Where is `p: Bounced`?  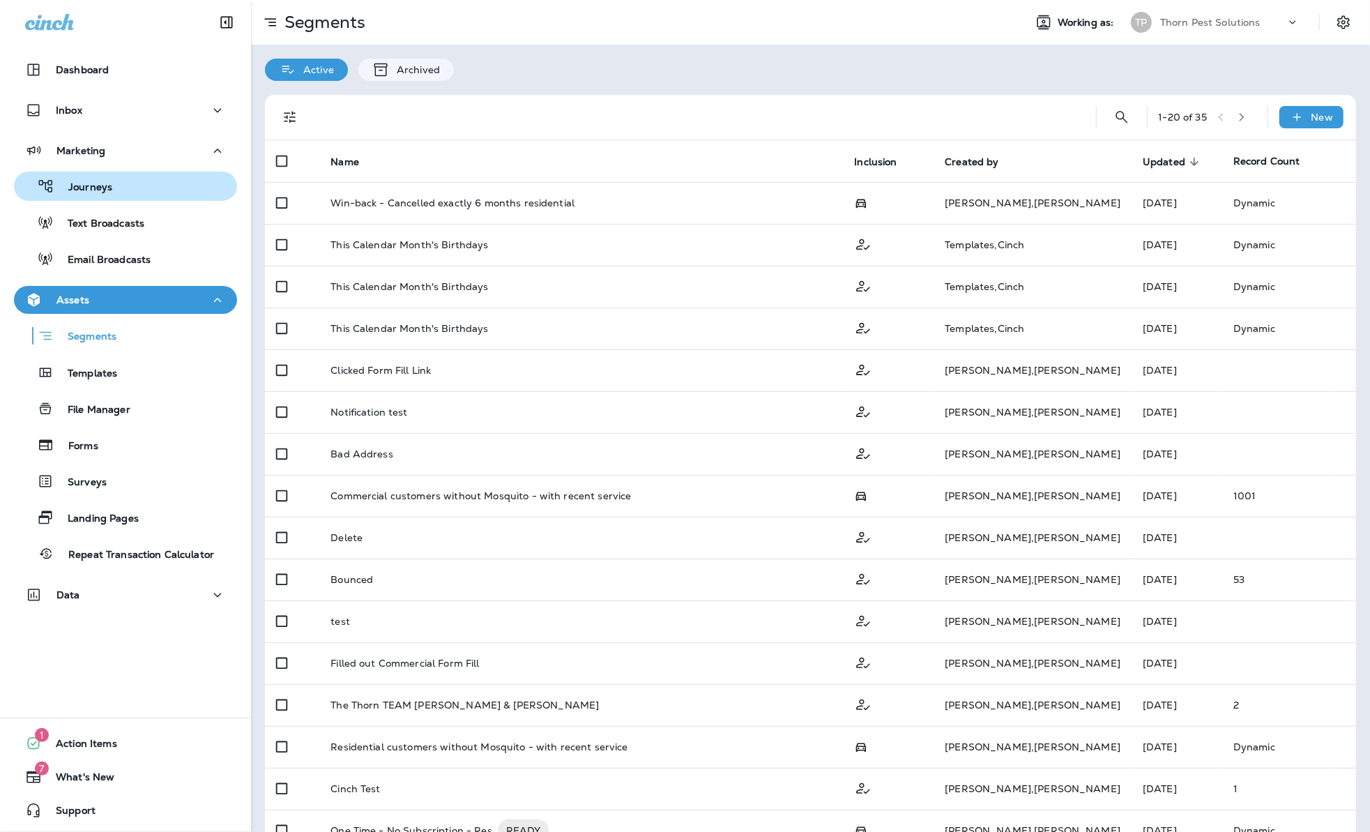
p: Bounced is located at coordinates (351, 579).